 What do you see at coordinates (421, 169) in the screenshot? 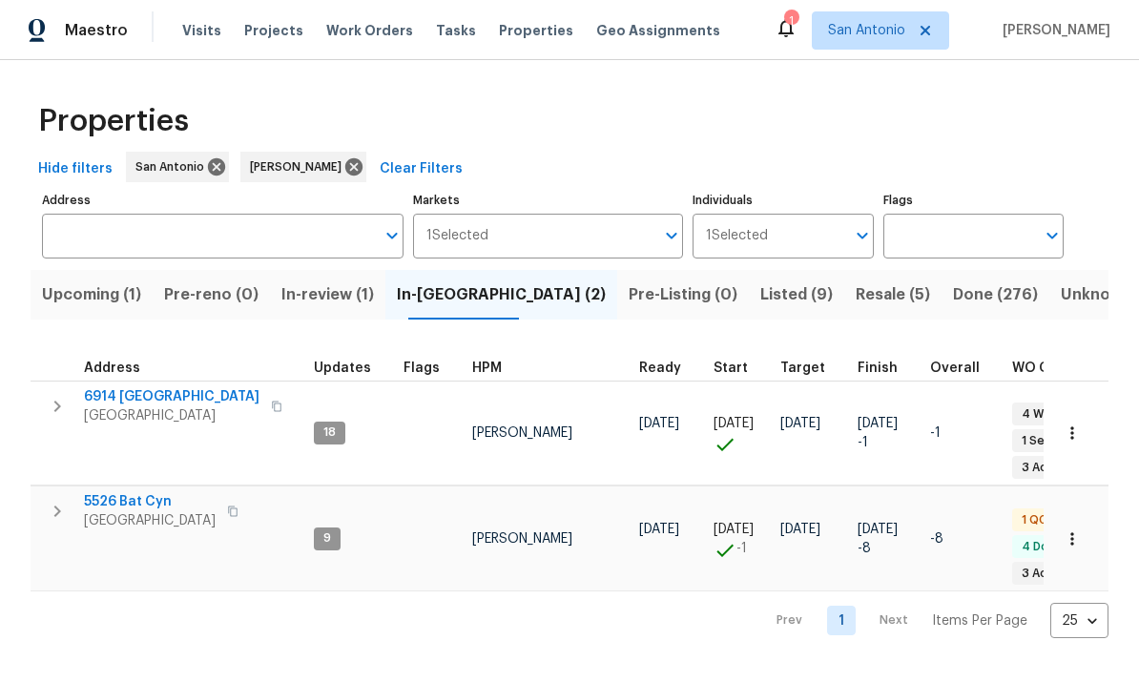
I see `span: Clear Filters` at bounding box center [421, 169].